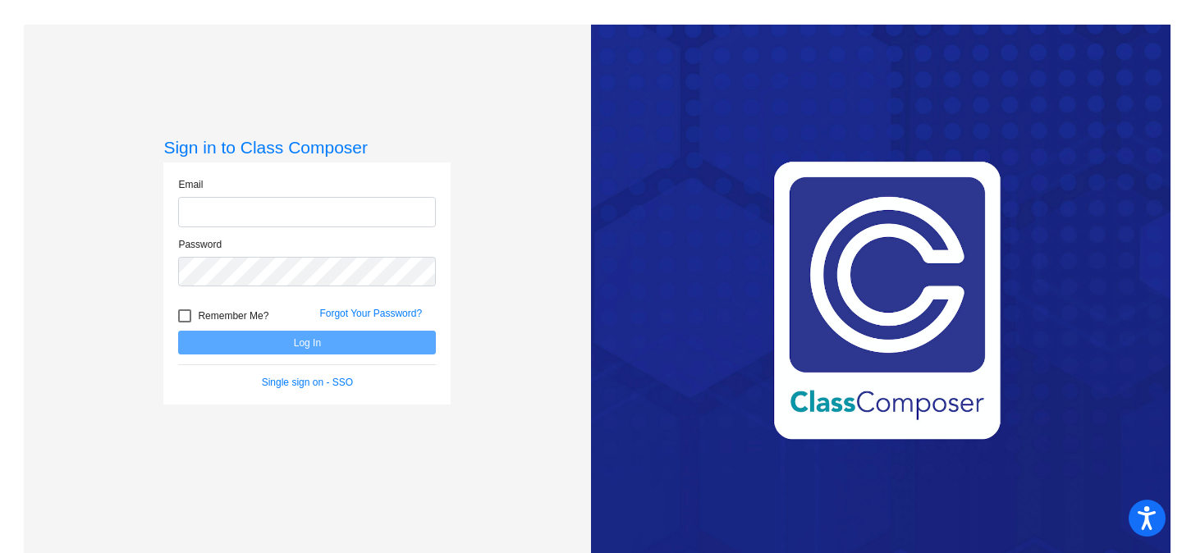  What do you see at coordinates (233, 316) in the screenshot?
I see `span: Remember Me?` at bounding box center [233, 316].